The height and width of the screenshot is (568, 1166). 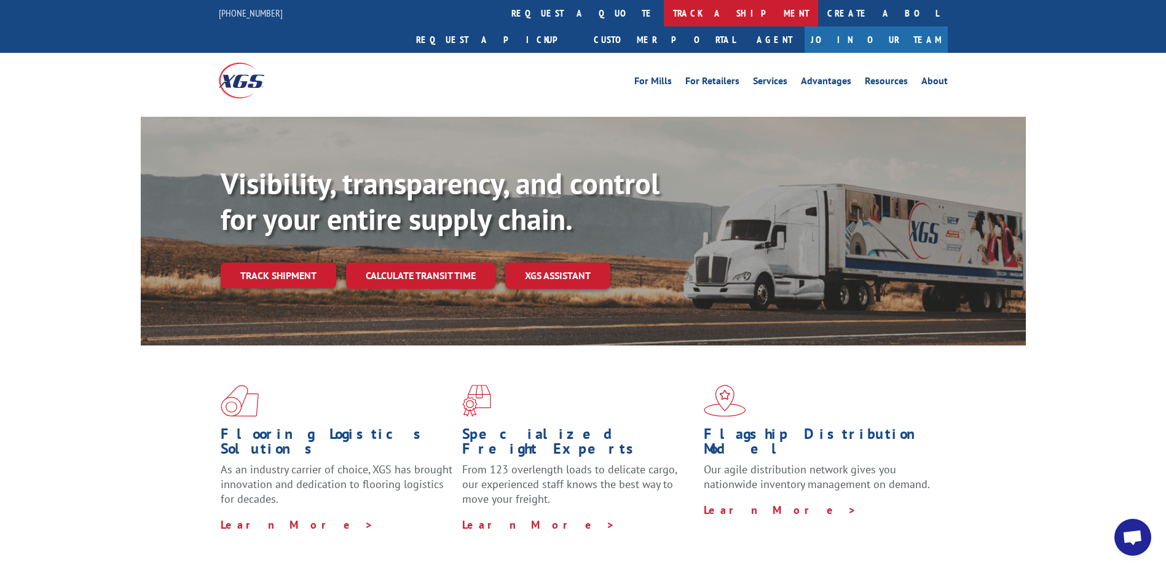 I want to click on a: Resources, so click(x=886, y=83).